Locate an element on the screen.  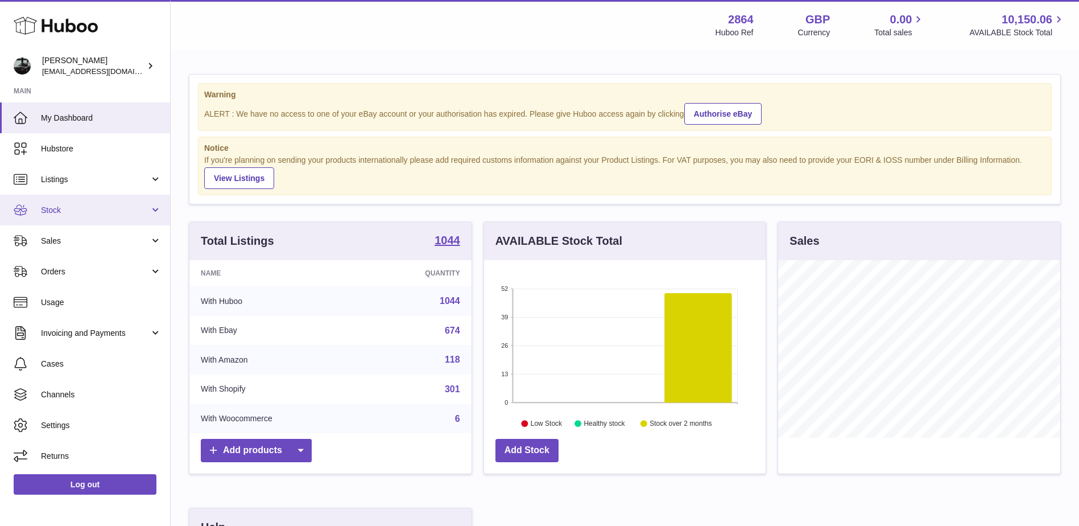
text: 26 is located at coordinates (505, 345).